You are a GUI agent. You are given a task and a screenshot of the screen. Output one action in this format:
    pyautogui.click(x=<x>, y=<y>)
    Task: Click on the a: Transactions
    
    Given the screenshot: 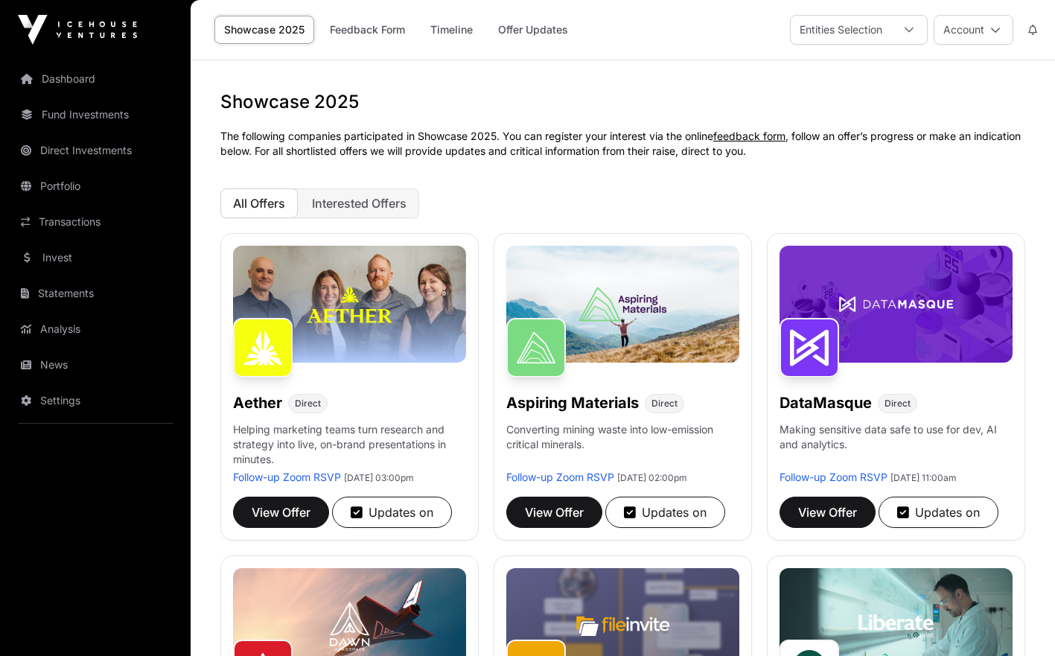 What is the action you would take?
    pyautogui.click(x=95, y=222)
    